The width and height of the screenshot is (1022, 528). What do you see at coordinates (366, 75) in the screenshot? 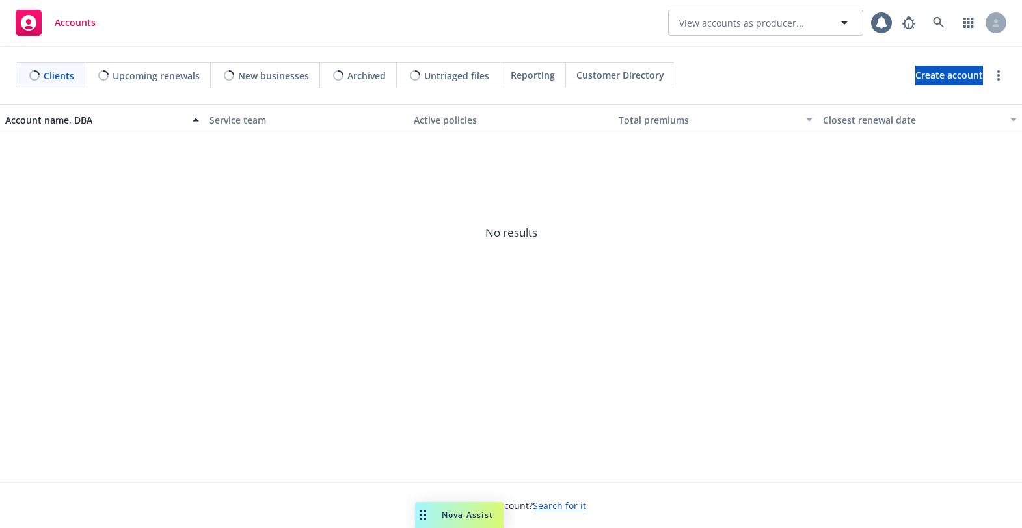
I see `span: Archived` at bounding box center [366, 75].